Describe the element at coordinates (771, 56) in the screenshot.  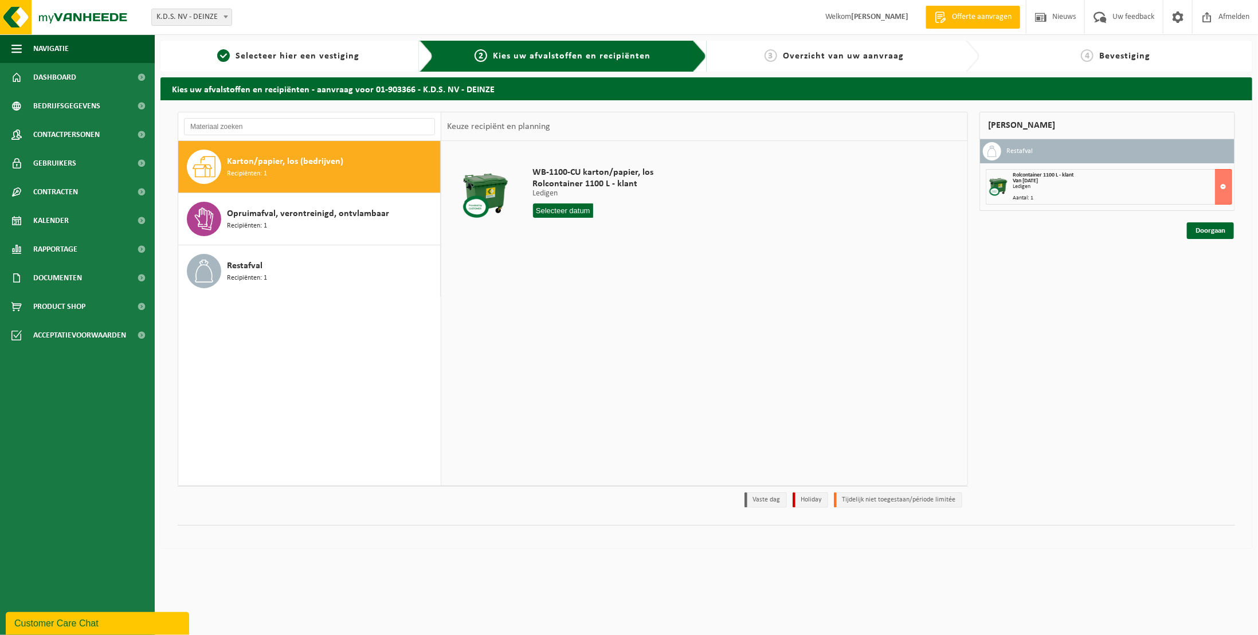
I see `span: 3` at that location.